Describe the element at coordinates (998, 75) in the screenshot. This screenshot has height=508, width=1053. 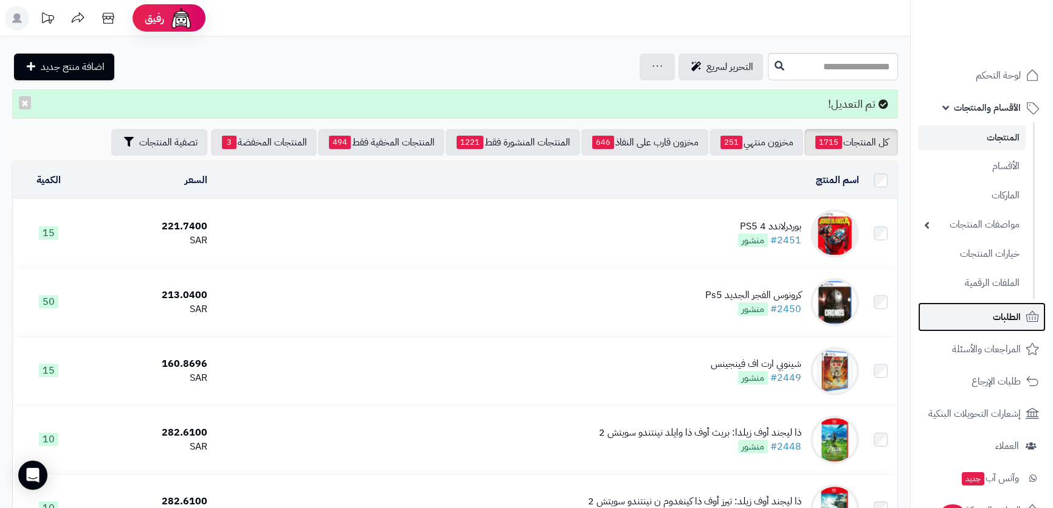
I see `span: لوحة التحكم` at that location.